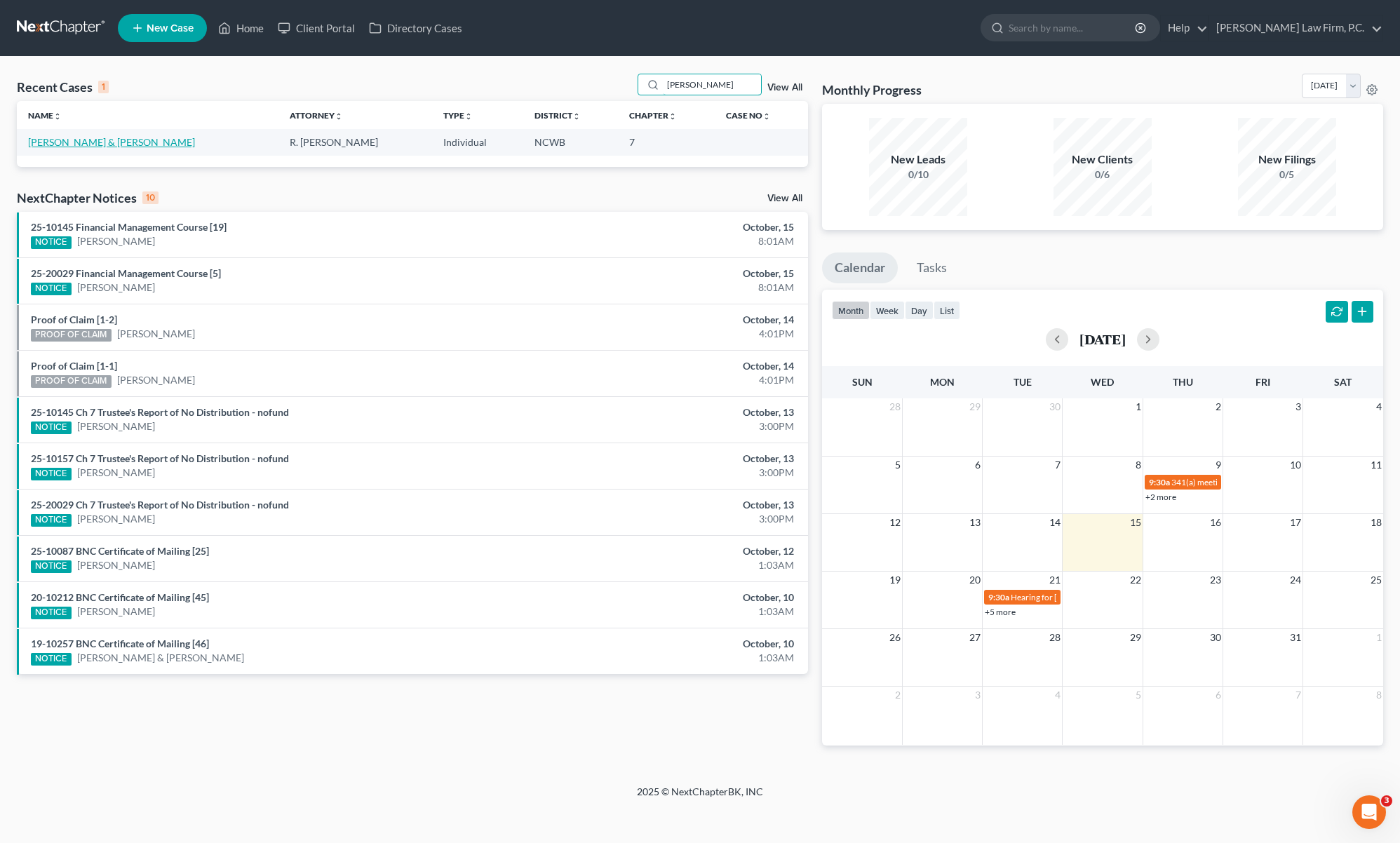 This screenshot has height=843, width=1400. Describe the element at coordinates (748, 115) in the screenshot. I see `a: Case Nounfold_more` at that location.